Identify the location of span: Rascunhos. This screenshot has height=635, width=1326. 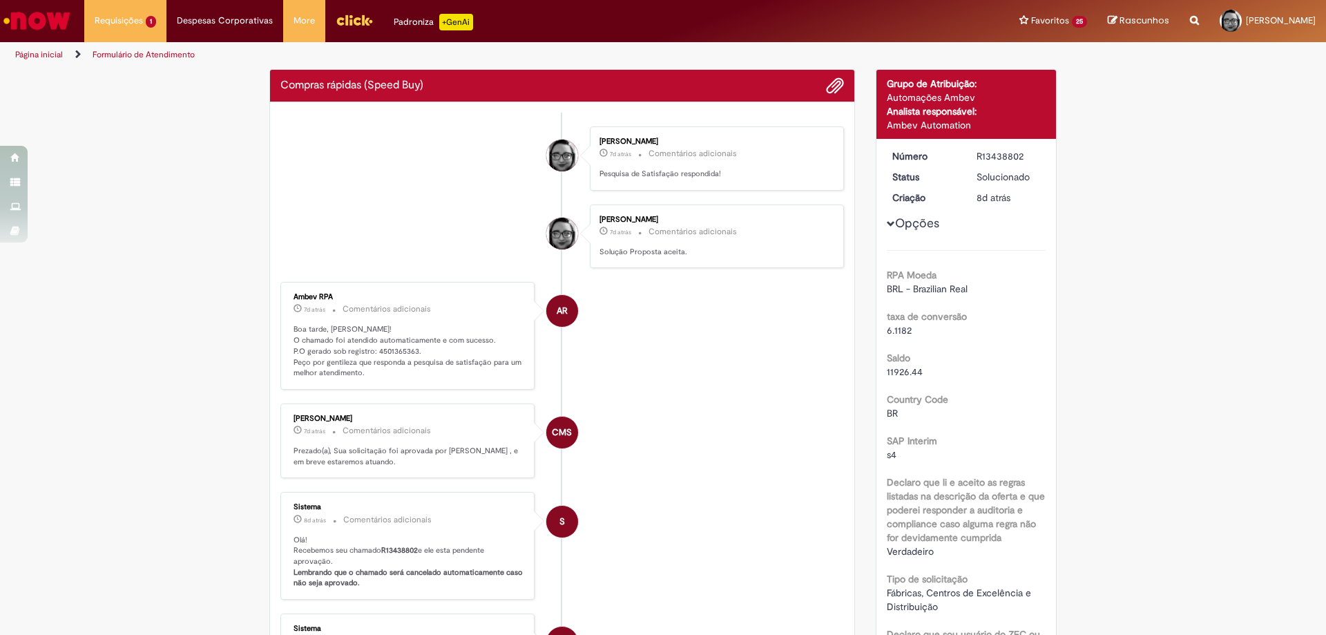
(1144, 20).